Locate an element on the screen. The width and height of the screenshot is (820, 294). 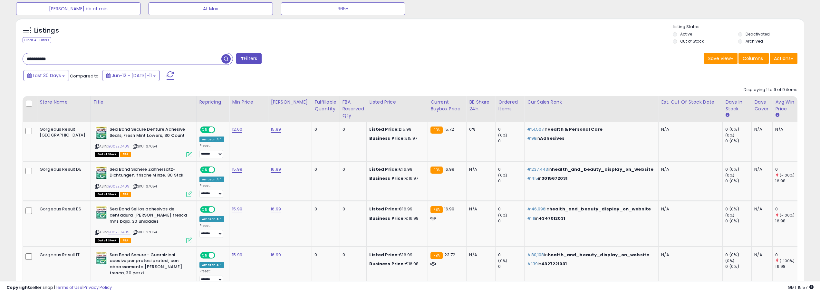
span: 4327221031 is located at coordinates (554, 263).